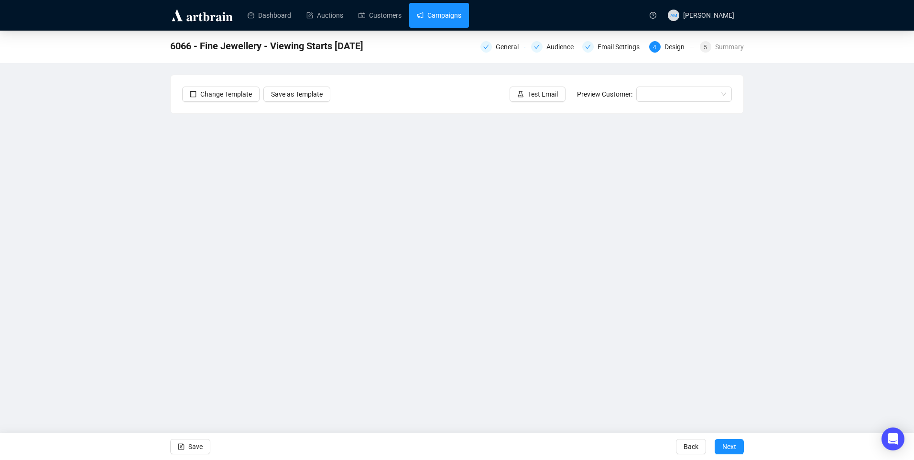  Describe the element at coordinates (297, 94) in the screenshot. I see `span: Save as Template` at that location.